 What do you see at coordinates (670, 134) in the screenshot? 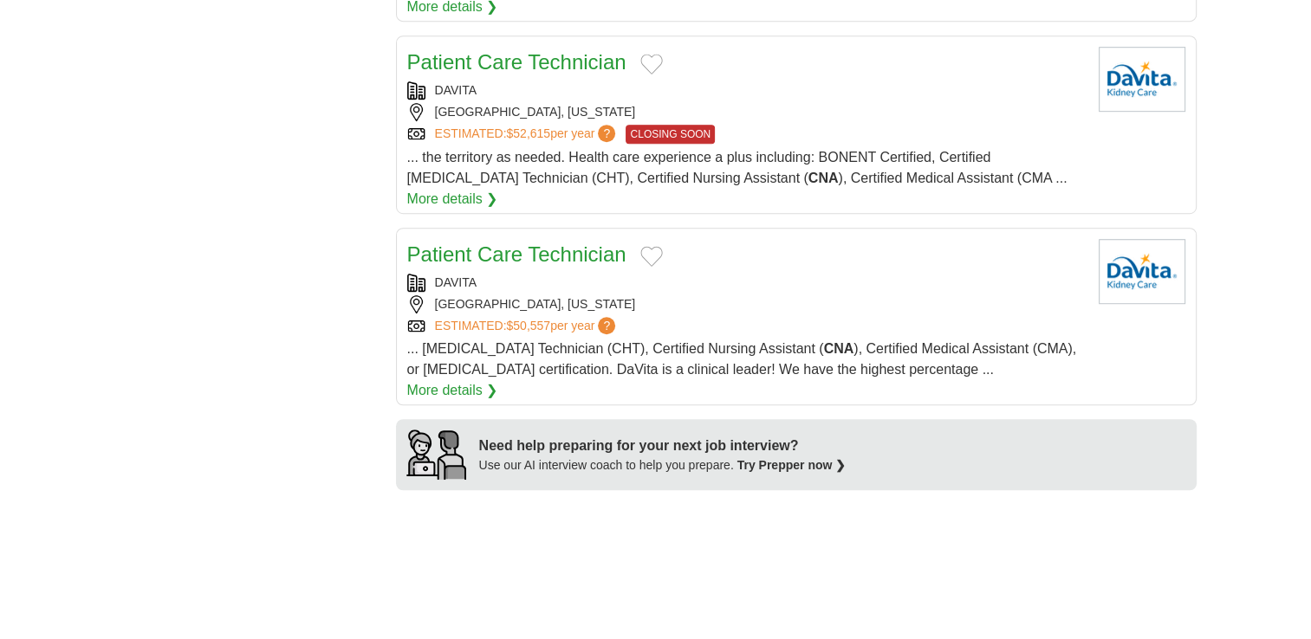
I see `span: CLOSING SOON` at bounding box center [670, 134].